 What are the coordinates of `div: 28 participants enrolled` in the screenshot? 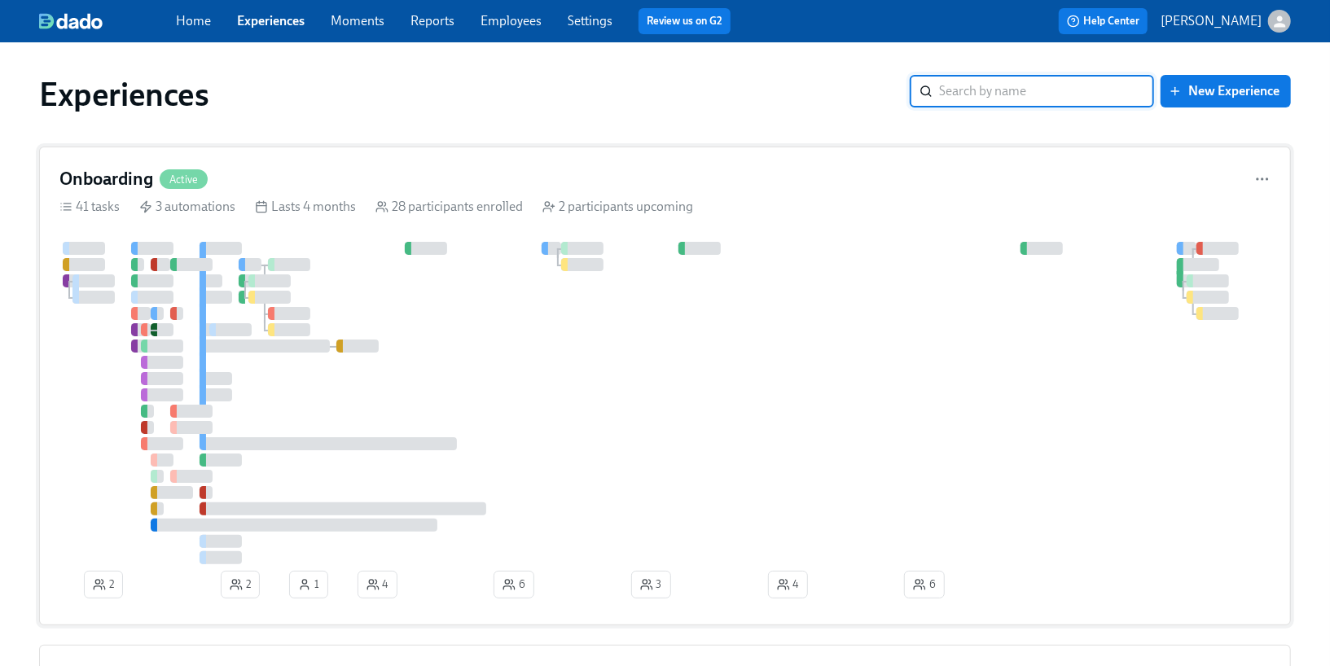 It's located at (449, 207).